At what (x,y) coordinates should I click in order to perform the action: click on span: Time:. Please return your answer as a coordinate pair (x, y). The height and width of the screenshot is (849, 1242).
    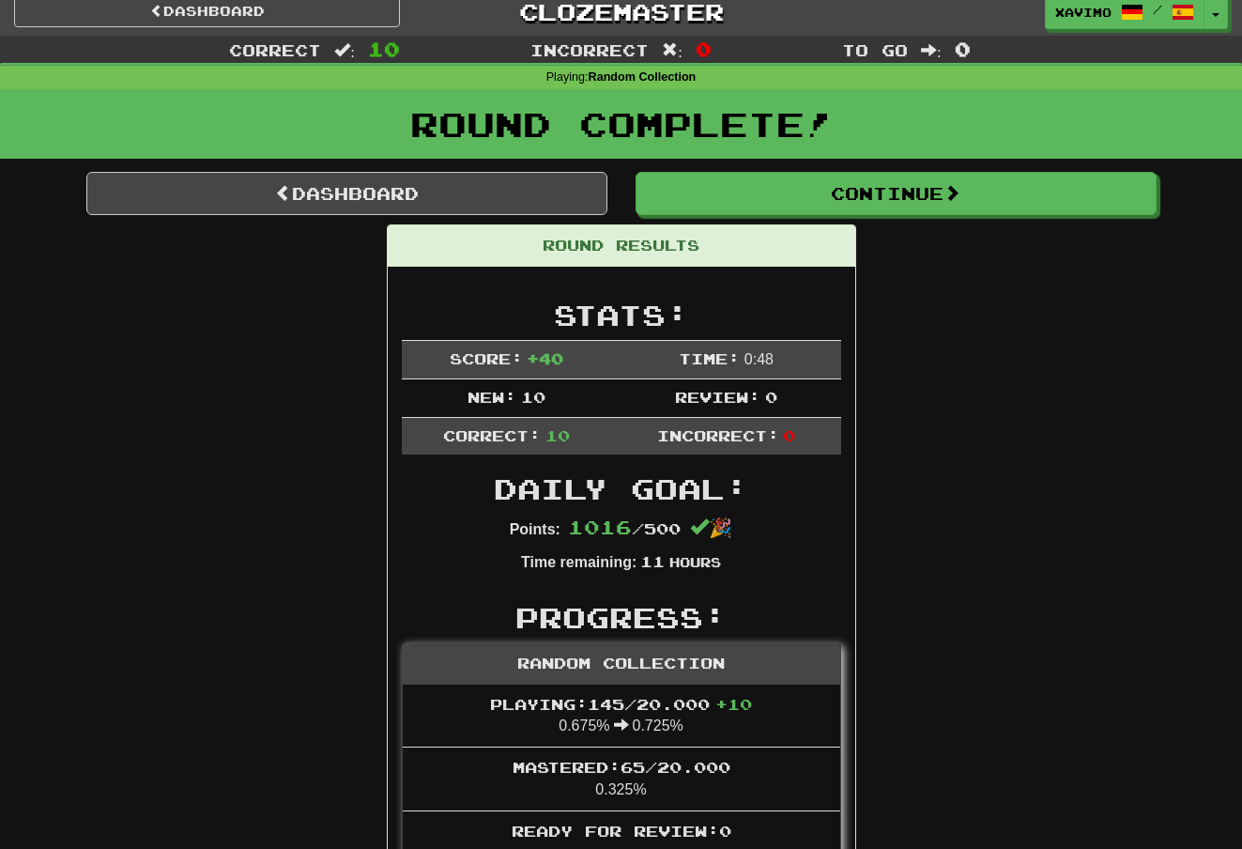
    Looking at the image, I should click on (709, 358).